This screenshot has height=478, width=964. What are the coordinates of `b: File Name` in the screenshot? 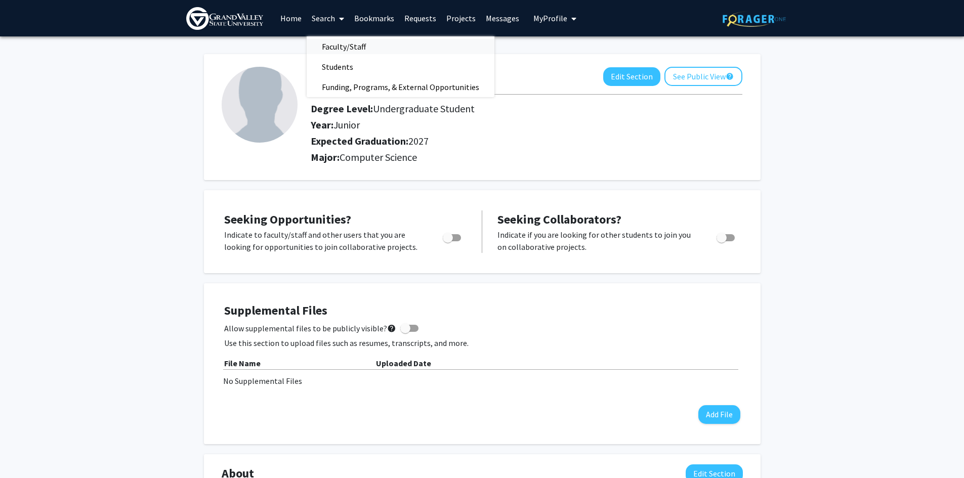 It's located at (242, 363).